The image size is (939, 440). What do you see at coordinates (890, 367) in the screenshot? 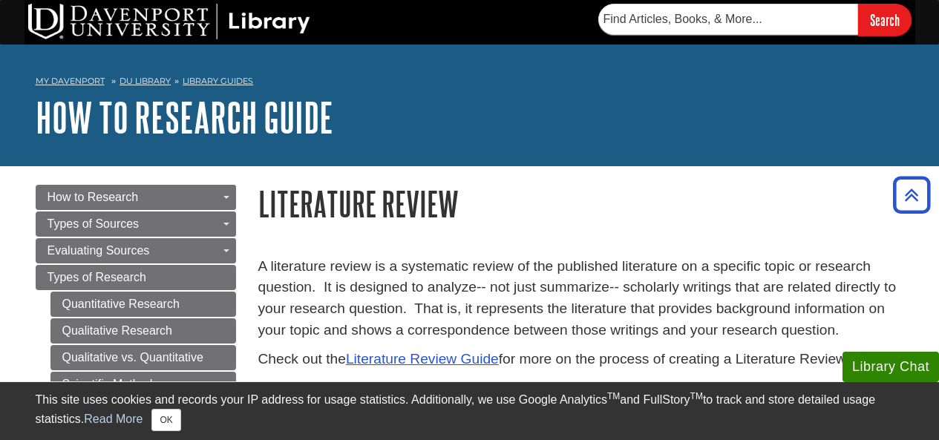
I see `button: Library Chat` at bounding box center [890, 367].